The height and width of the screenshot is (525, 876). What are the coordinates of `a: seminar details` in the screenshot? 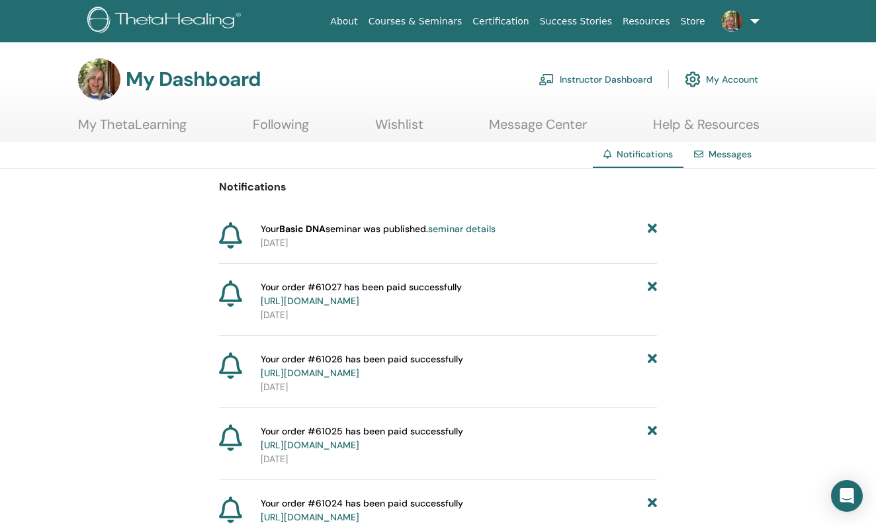 It's located at (462, 229).